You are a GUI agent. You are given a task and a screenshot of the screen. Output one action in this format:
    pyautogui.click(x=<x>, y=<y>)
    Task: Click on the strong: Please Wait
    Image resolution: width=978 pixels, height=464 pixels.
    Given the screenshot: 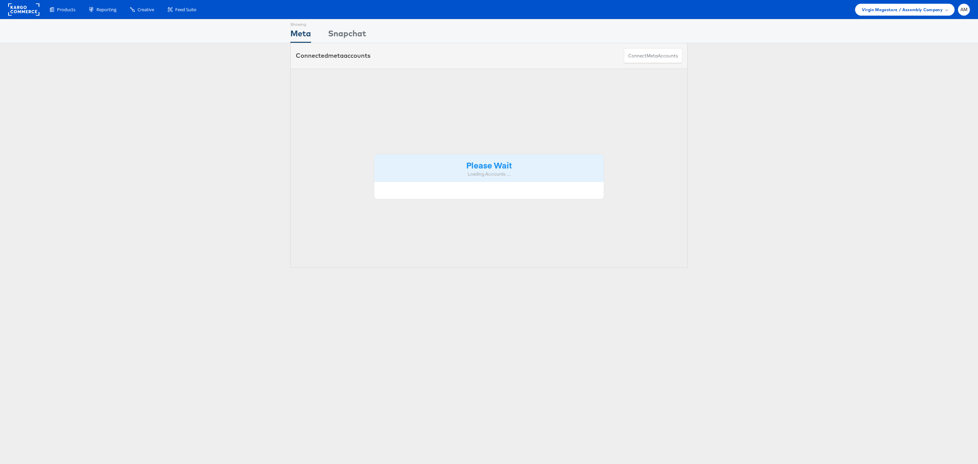 What is the action you would take?
    pyautogui.click(x=489, y=165)
    